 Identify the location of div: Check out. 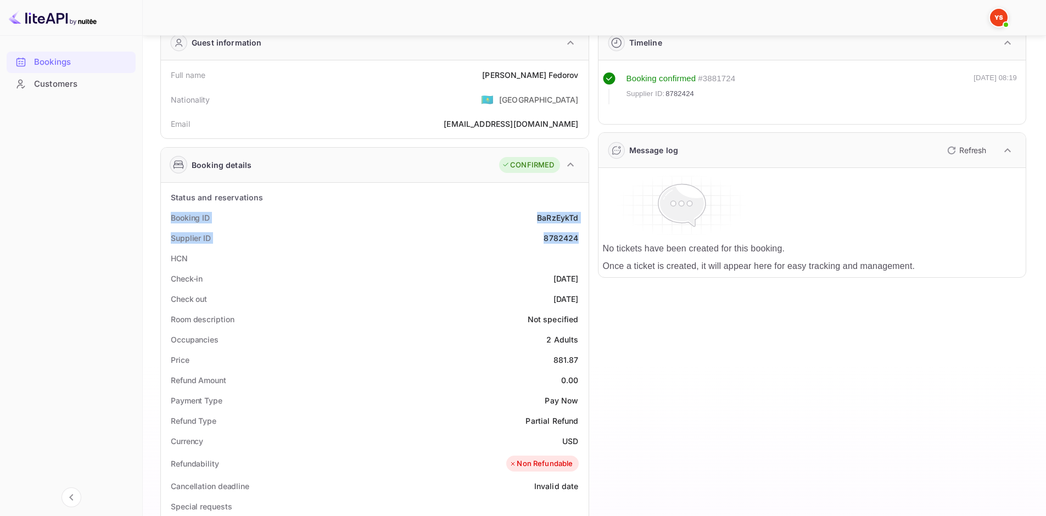
(189, 299).